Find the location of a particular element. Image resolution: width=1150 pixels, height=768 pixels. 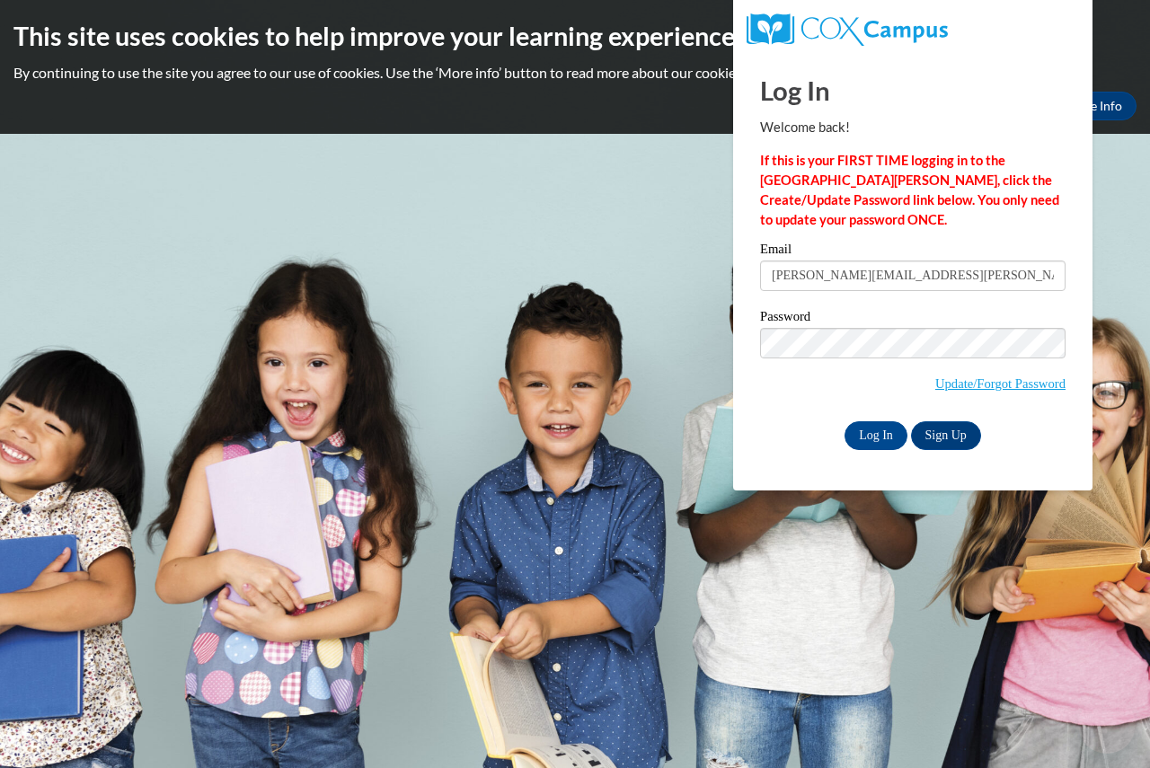

h2: This site uses cookies to help improve your learning experience. is located at coordinates (575, 36).